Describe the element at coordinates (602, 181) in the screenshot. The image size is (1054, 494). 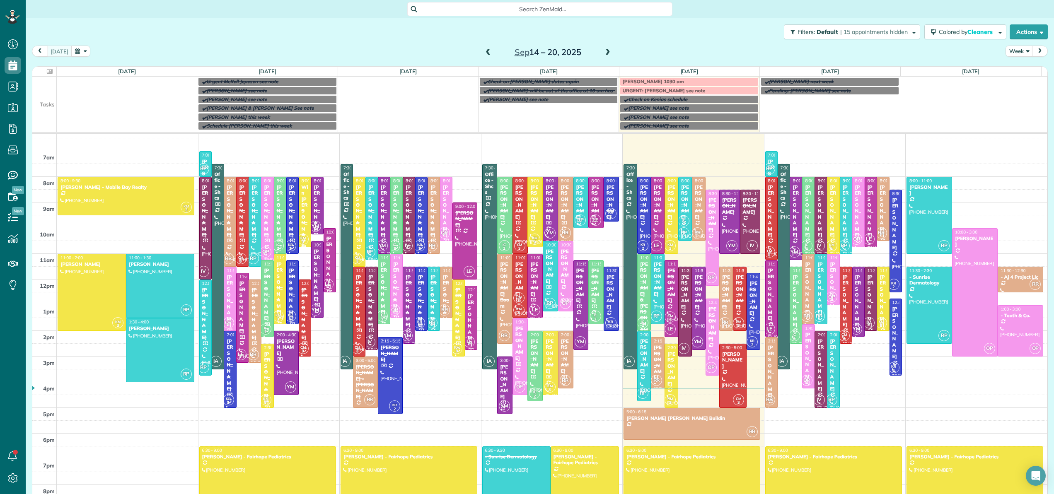
I see `span: 8:00 - 10:00` at that location.